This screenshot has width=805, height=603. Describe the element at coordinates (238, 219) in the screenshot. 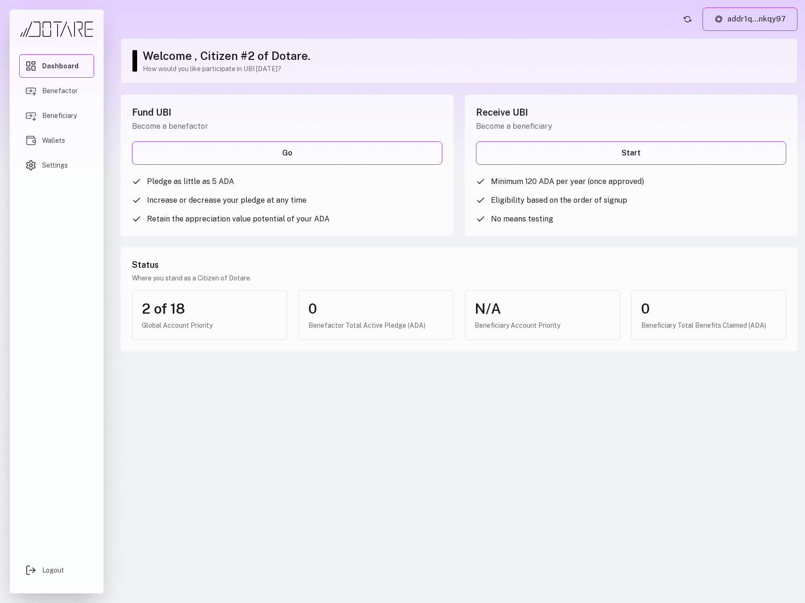

I see `span: Retain the appreciation value potential of your ADA` at that location.